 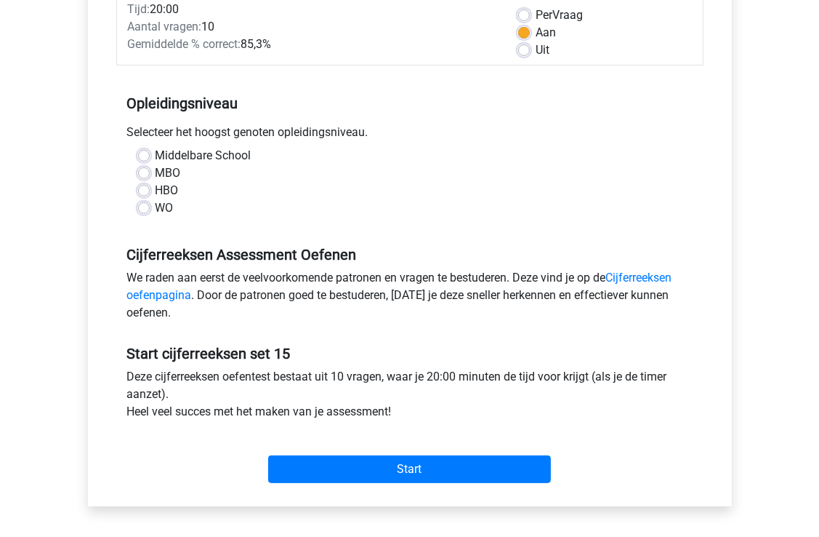 What do you see at coordinates (312, 27) in the screenshot?
I see `div: 10` at bounding box center [312, 27].